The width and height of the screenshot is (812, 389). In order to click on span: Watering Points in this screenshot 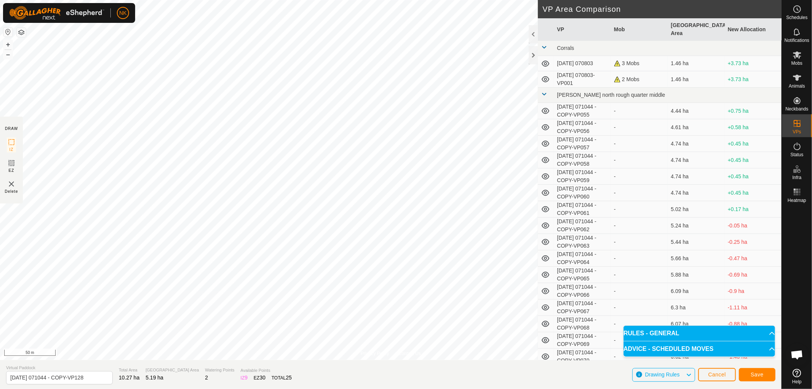, I will do `click(220, 370)`.